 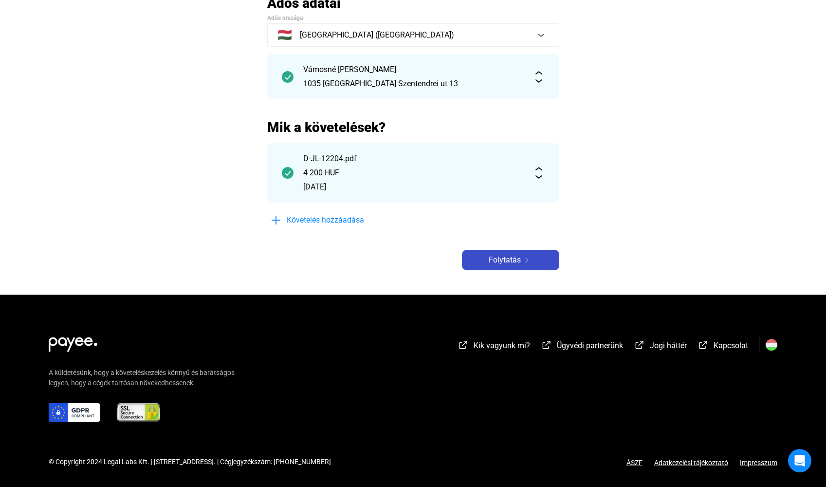 What do you see at coordinates (413, 127) in the screenshot?
I see `h2: Mik a követelések?` at bounding box center [413, 127].